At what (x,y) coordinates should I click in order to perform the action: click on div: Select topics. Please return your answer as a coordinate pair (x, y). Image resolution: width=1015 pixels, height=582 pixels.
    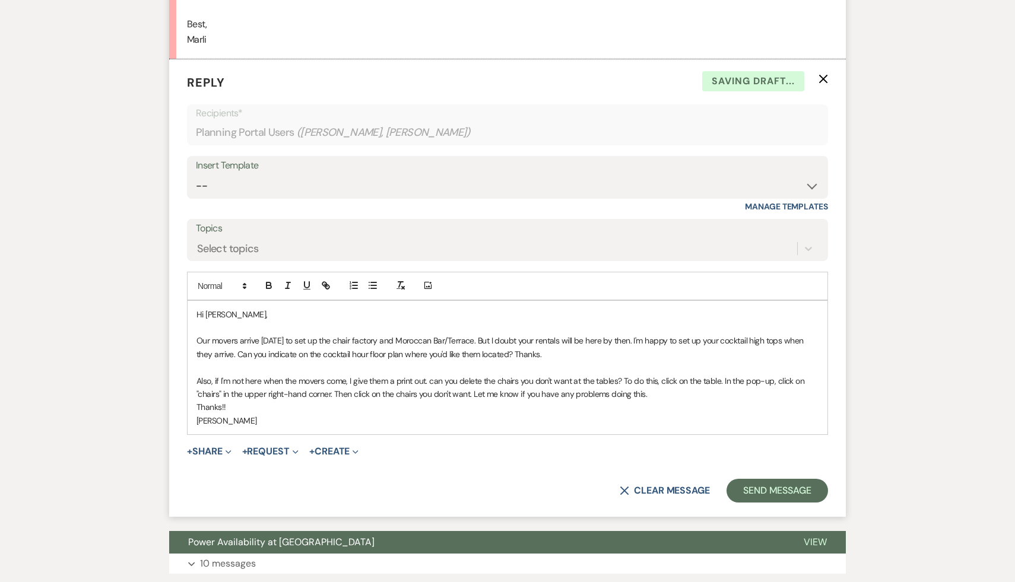
    Looking at the image, I should click on (228, 248).